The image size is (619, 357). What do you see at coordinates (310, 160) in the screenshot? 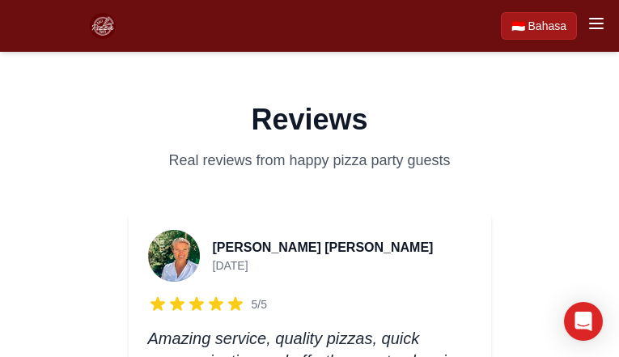
I see `p: Real reviews from happy pizza party guests` at bounding box center [310, 160].